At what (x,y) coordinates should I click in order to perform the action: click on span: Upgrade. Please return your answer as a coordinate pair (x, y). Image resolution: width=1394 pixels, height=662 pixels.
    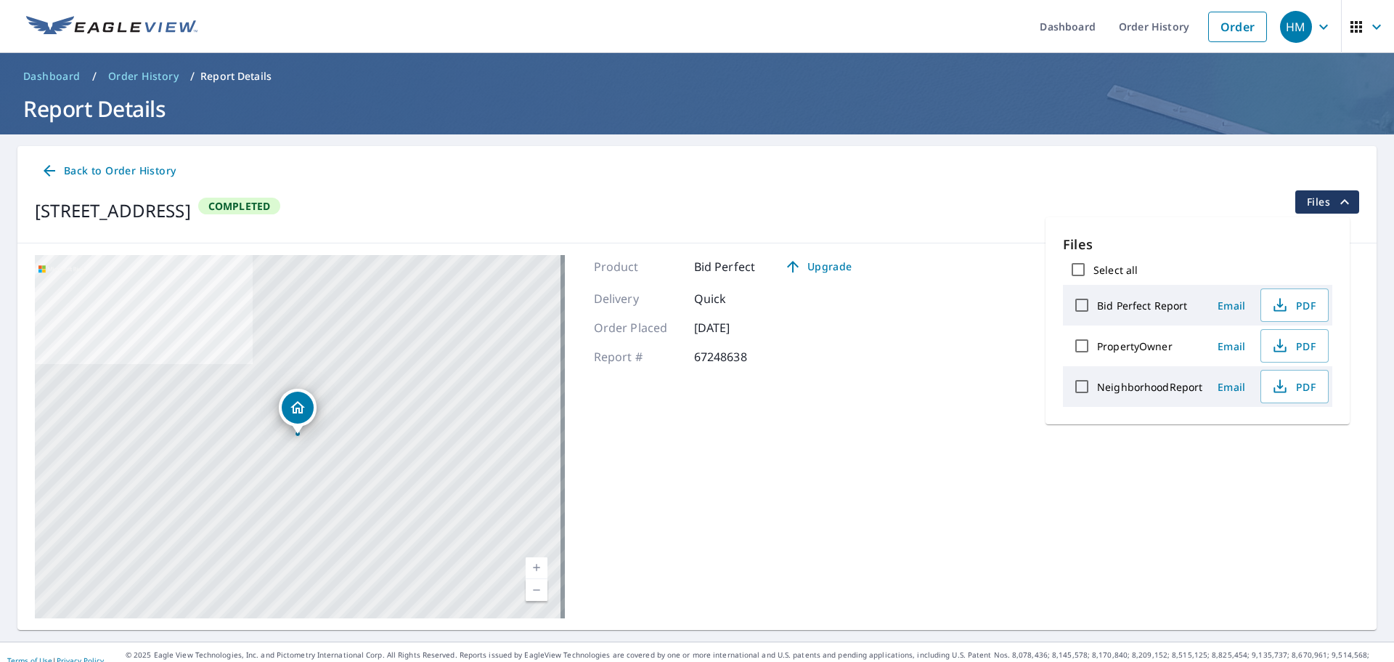
    Looking at the image, I should click on (818, 267).